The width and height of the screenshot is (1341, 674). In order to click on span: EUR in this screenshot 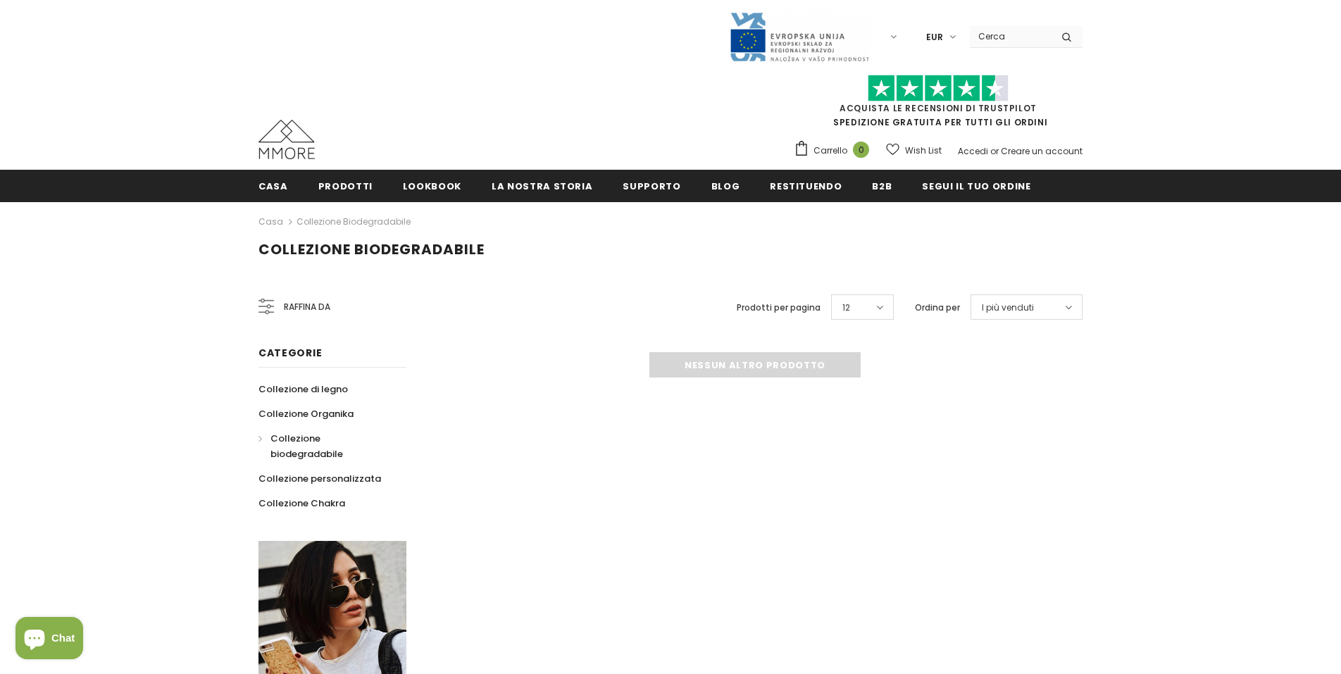, I will do `click(935, 37)`.